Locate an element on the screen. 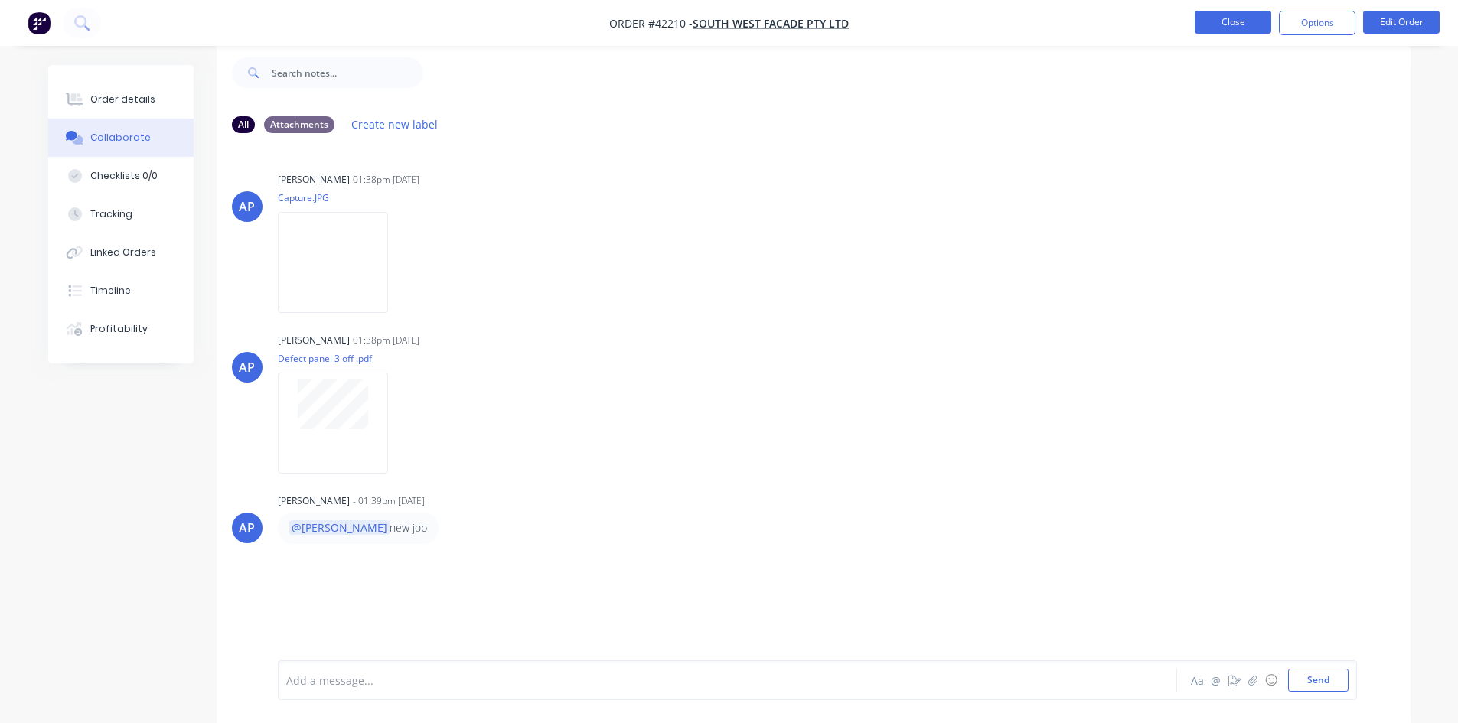 The width and height of the screenshot is (1458, 723). a: South West Facade Pty Ltd is located at coordinates (771, 23).